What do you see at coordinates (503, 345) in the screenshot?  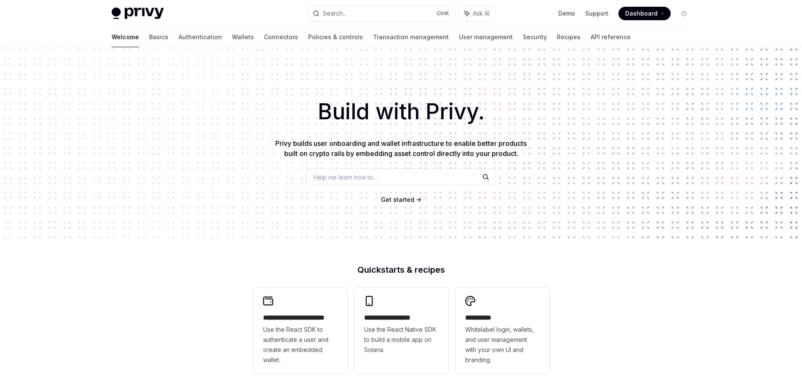 I see `span: Whitelabel login, wallets, and user management with your own UI and branding.` at bounding box center [503, 345].